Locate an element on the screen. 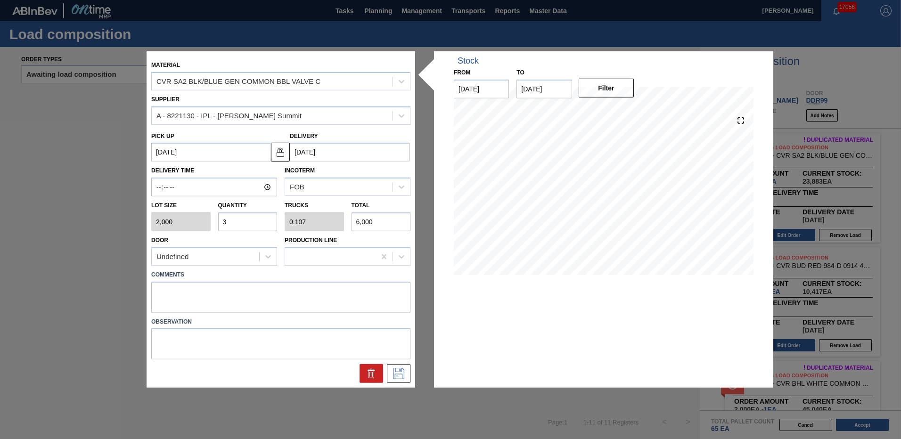 This screenshot has width=901, height=439. div: Delete Suggestion is located at coordinates (371, 374).